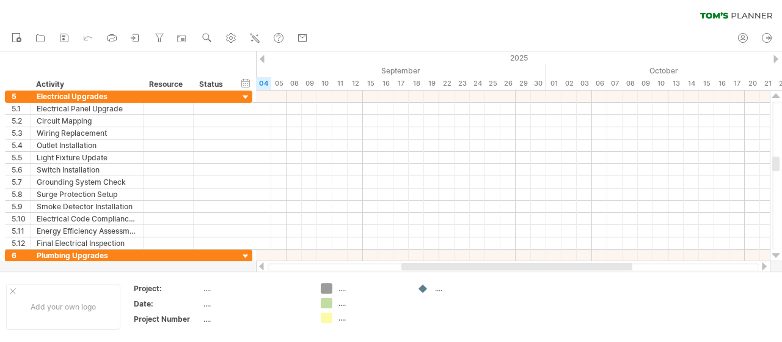 The image size is (782, 342). What do you see at coordinates (523, 83) in the screenshot?
I see `div: Monday, 29 September 2025` at bounding box center [523, 83].